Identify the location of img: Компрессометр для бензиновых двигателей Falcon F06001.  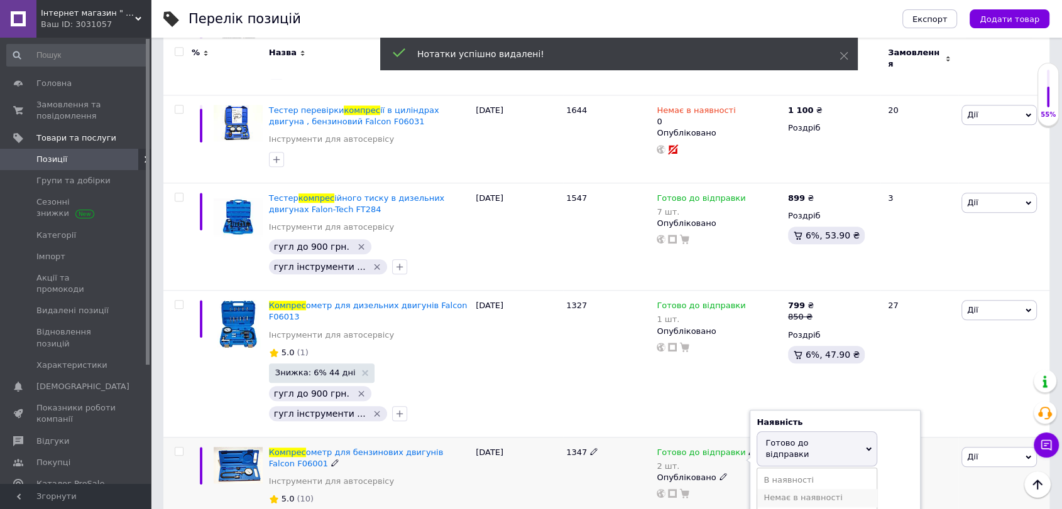
(238, 465).